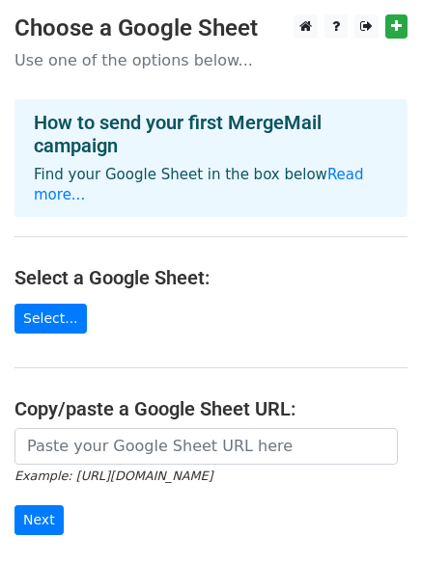 The image size is (422, 563). What do you see at coordinates (210, 278) in the screenshot?
I see `h4: Select a Google Sheet:` at bounding box center [210, 278].